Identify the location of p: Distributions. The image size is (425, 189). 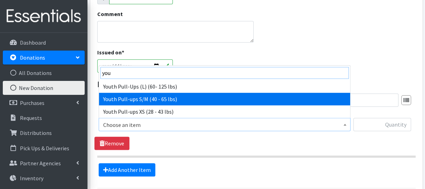
(36, 133).